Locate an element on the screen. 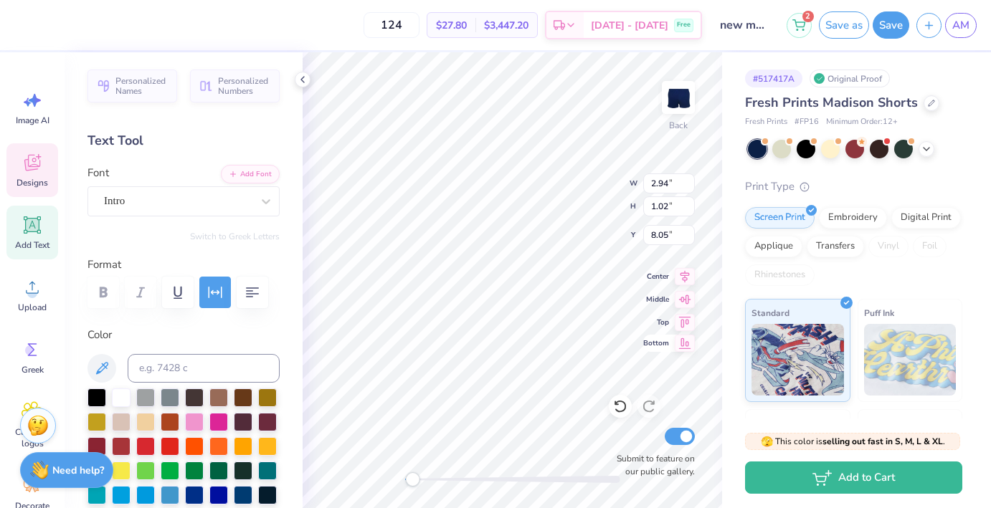  button: Save as is located at coordinates (844, 25).